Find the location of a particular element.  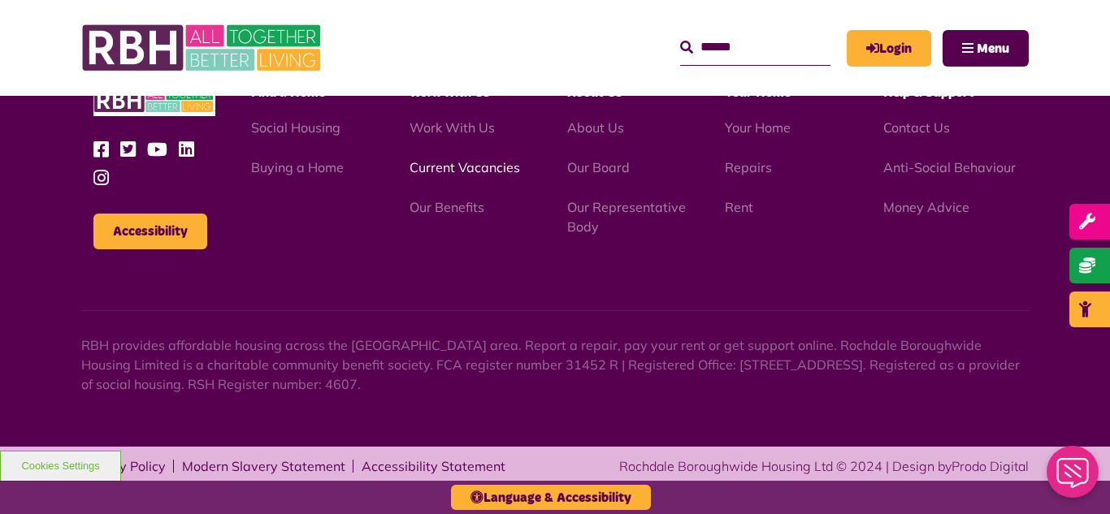

a: Privacy Policy is located at coordinates (123, 466).